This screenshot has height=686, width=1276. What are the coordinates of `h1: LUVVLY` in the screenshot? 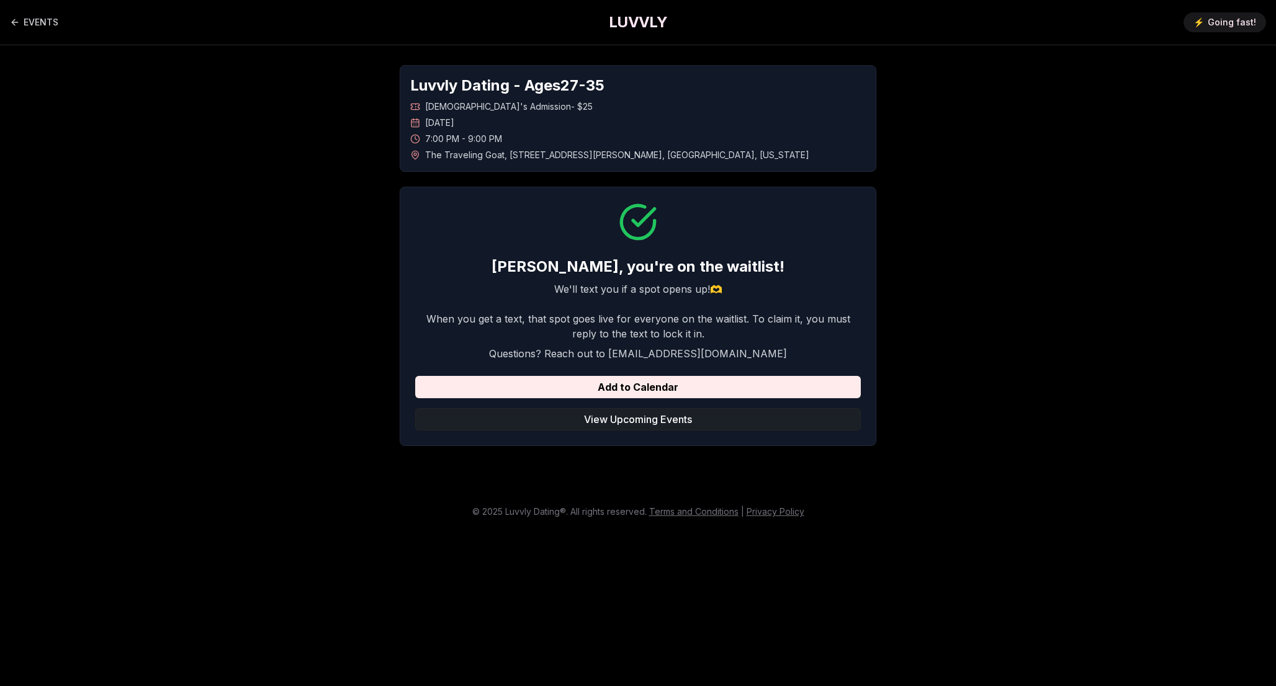 It's located at (638, 22).